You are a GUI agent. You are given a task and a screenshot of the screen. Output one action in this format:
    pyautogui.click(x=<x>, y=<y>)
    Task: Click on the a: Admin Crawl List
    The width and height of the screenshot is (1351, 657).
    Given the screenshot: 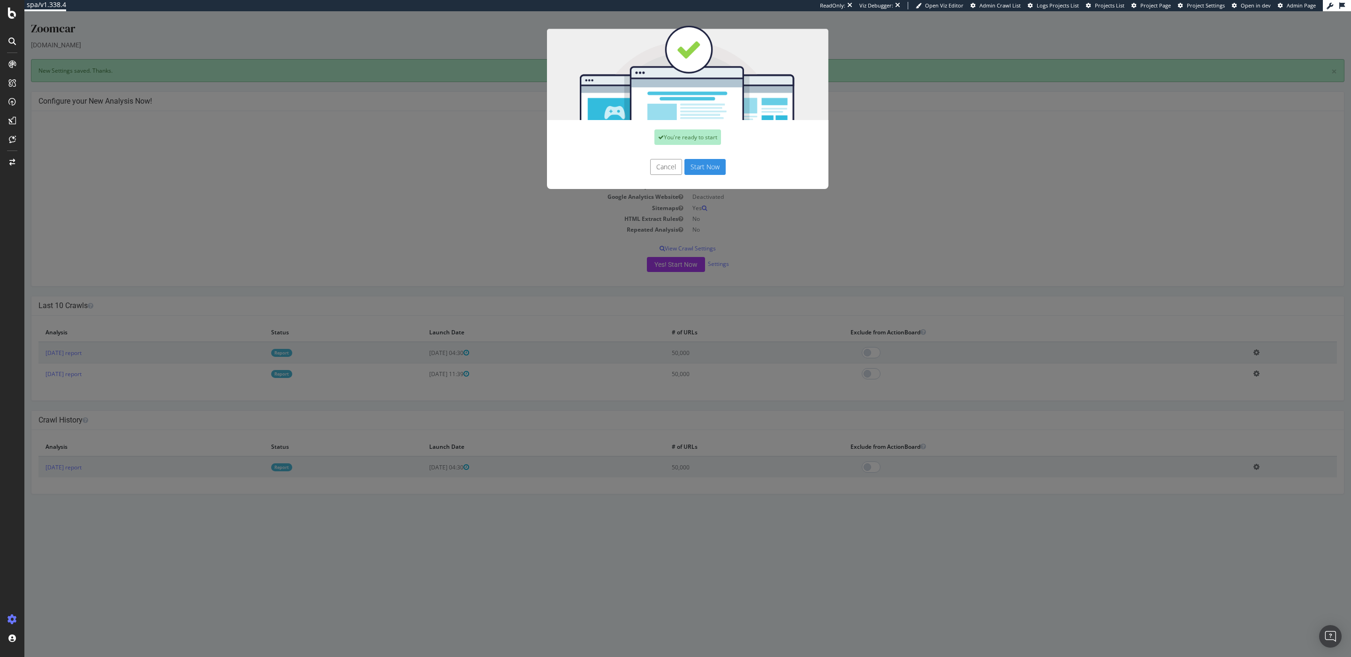 What is the action you would take?
    pyautogui.click(x=995, y=6)
    